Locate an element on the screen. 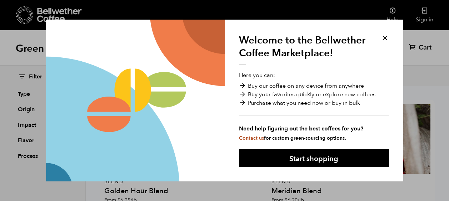 The width and height of the screenshot is (449, 201). li: Buy your favorites quickly or explore new coffees is located at coordinates (314, 95).